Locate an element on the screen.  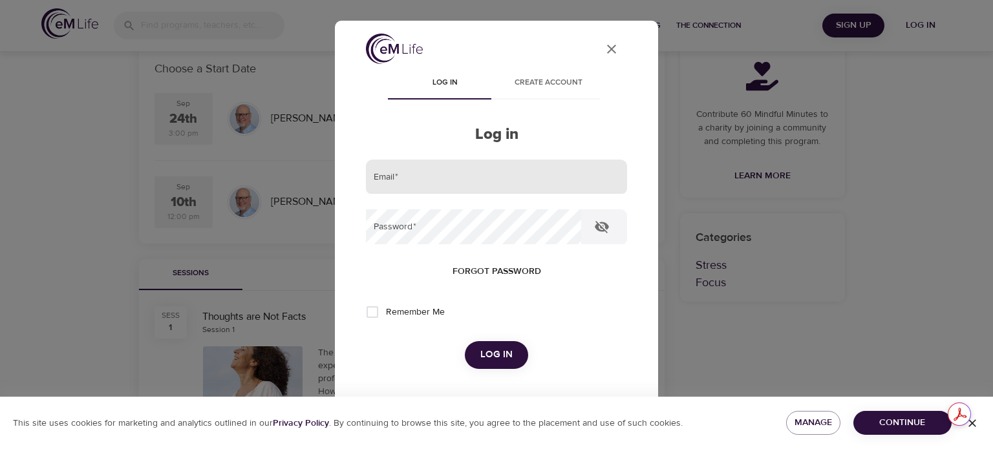
div: OR is located at coordinates (496, 402).